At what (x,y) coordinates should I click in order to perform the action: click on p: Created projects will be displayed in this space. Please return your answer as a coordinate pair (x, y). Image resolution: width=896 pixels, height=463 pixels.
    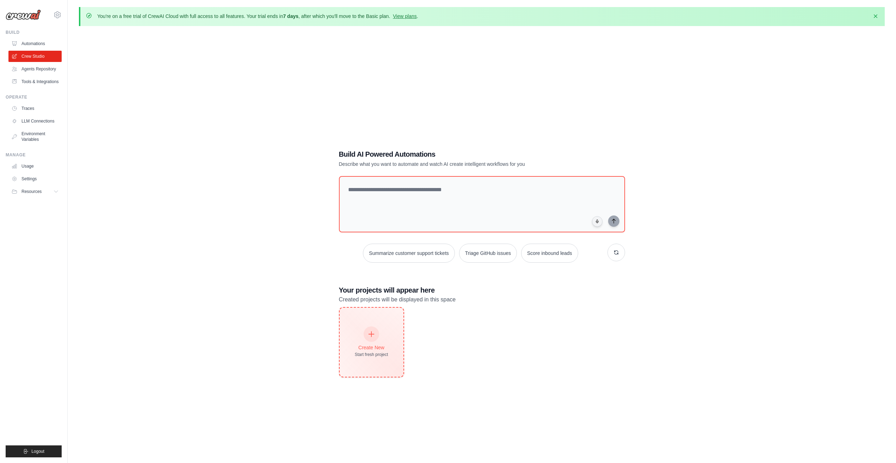
    Looking at the image, I should click on (482, 300).